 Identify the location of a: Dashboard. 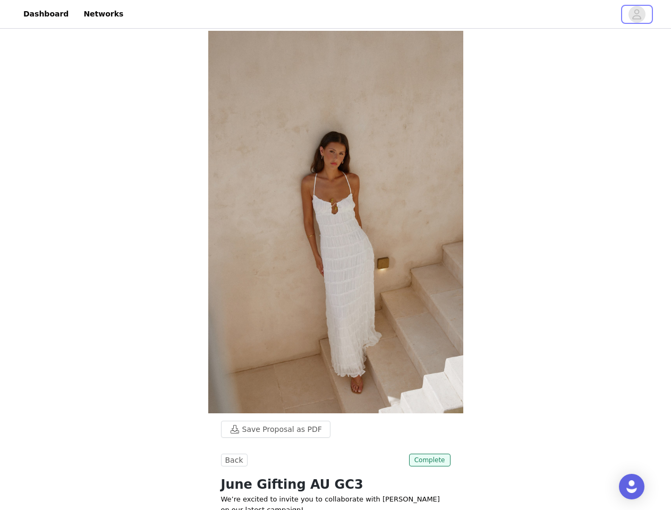
(46, 14).